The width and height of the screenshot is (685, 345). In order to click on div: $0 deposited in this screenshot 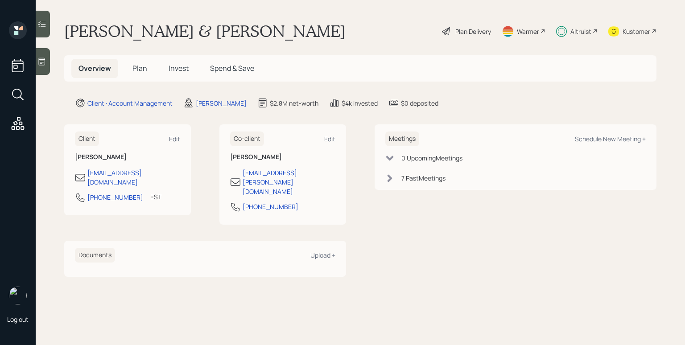, I will do `click(420, 103)`.